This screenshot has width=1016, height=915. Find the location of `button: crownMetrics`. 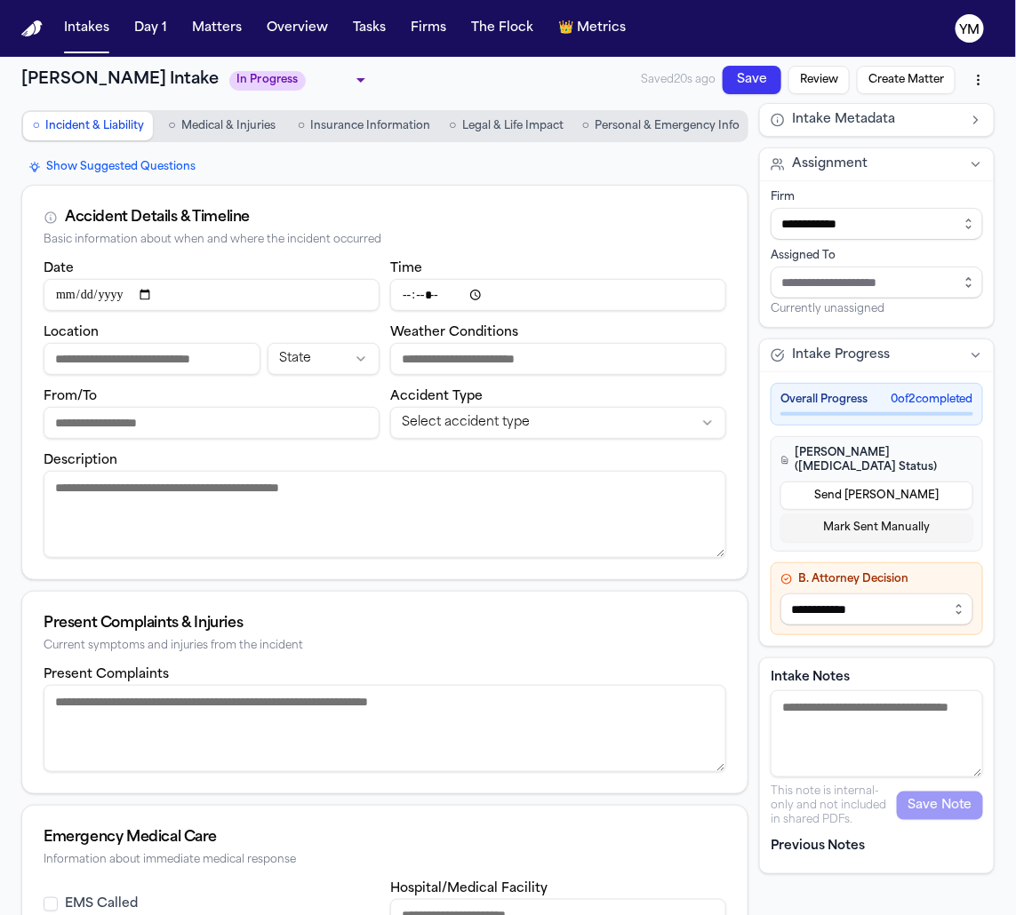

button: crownMetrics is located at coordinates (592, 28).